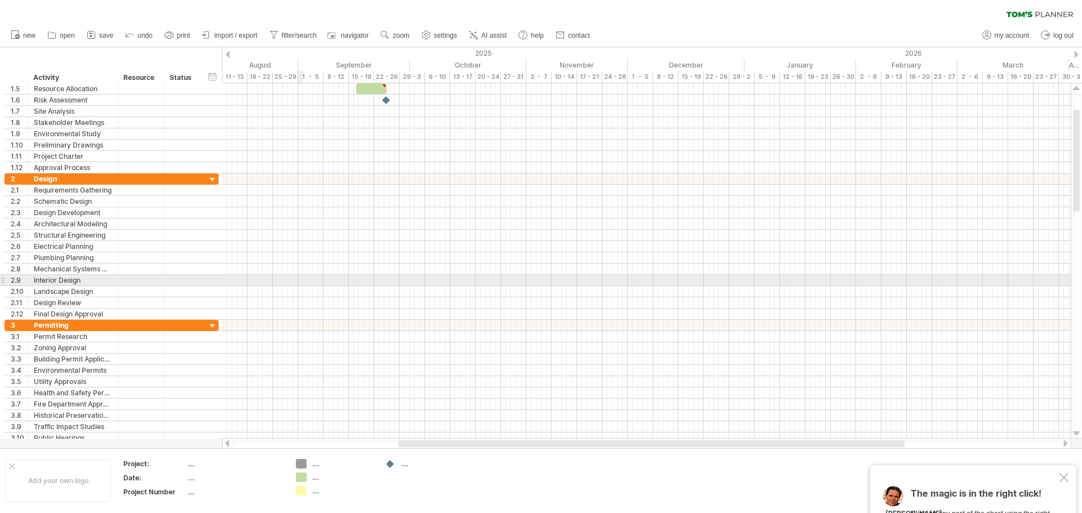  I want to click on div: 29 - 2, so click(741, 77).